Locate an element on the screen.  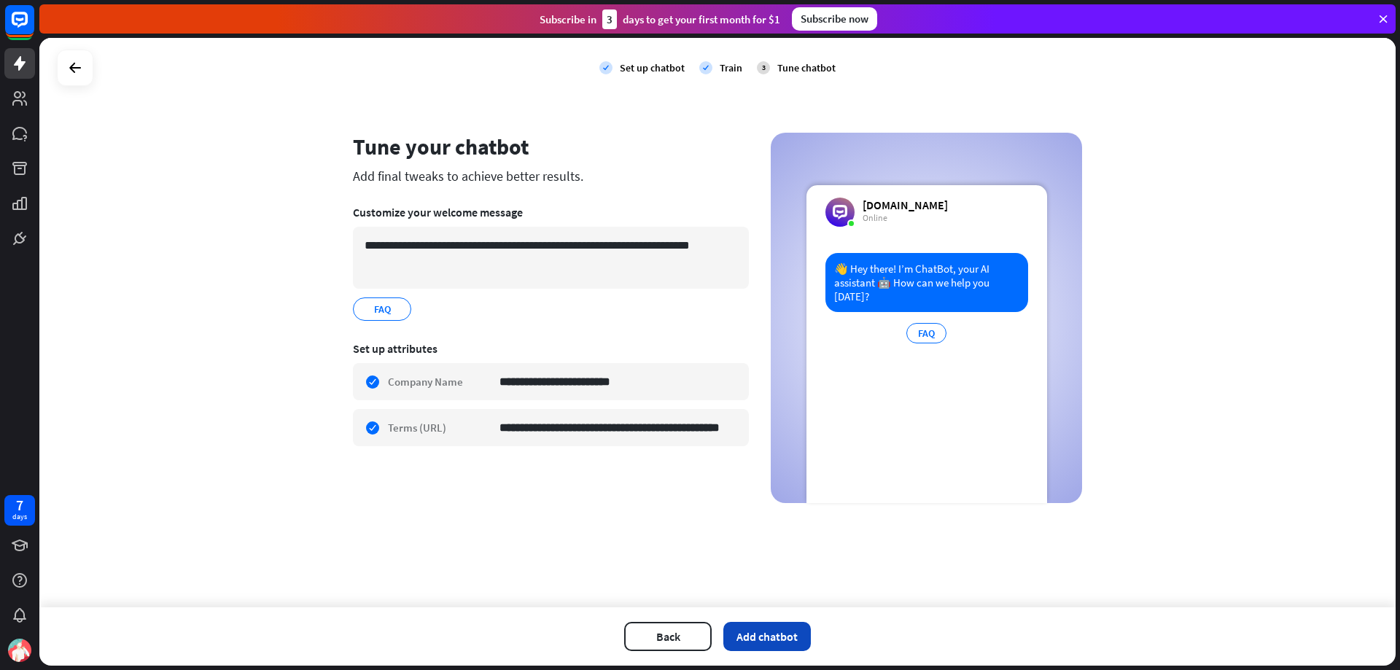
div: Set up chatbot is located at coordinates (652, 68).